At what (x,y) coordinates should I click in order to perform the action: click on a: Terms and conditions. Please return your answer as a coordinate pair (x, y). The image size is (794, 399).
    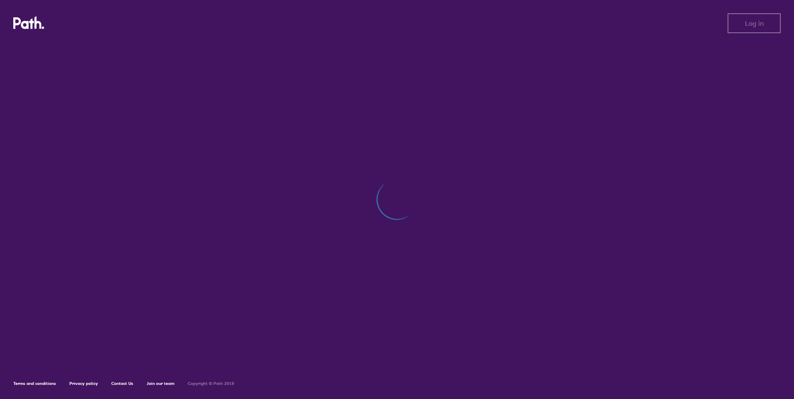
    Looking at the image, I should click on (34, 384).